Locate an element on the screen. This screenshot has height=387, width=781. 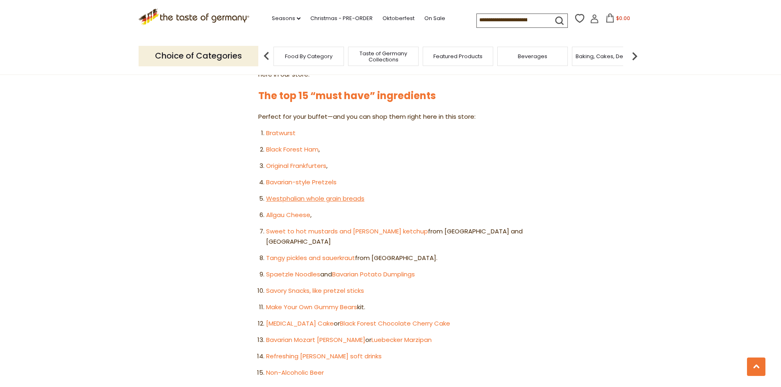
a: Black Forest Ham is located at coordinates (292, 149).